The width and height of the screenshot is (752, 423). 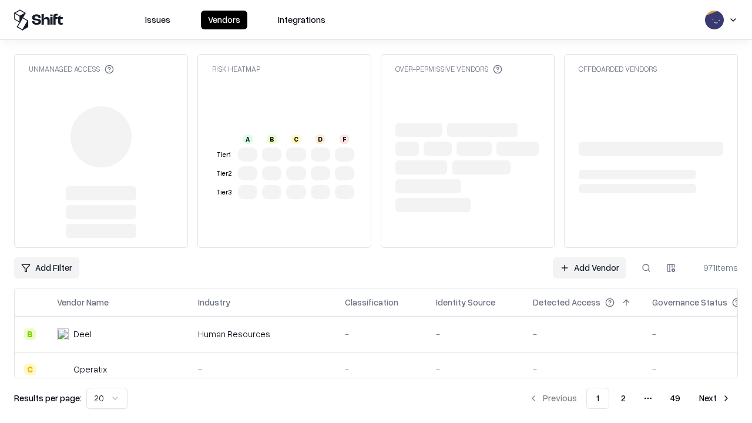 I want to click on button: 1, so click(x=598, y=398).